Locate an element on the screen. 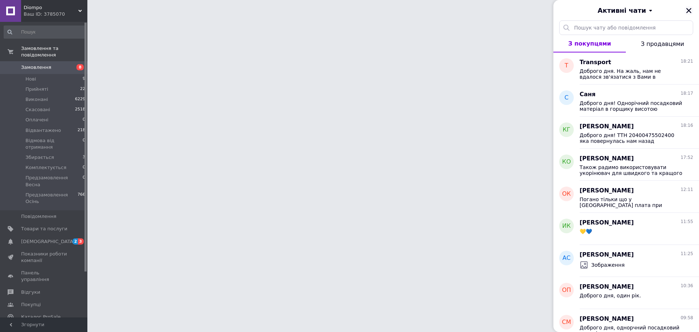  span: Скасовані is located at coordinates (38, 110).